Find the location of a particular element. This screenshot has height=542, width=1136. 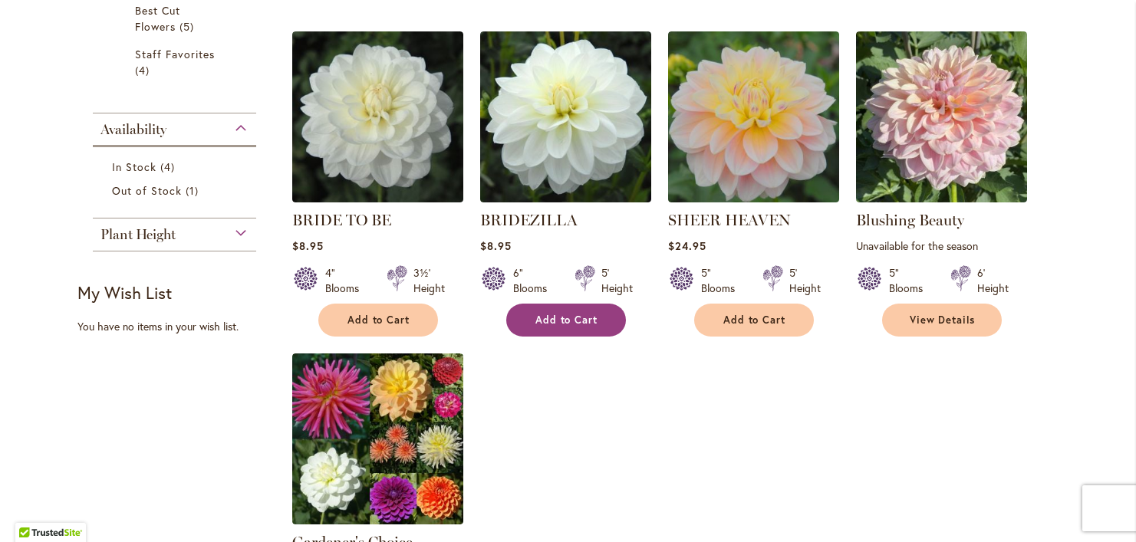

a: In Stock 4 is located at coordinates (176, 166).